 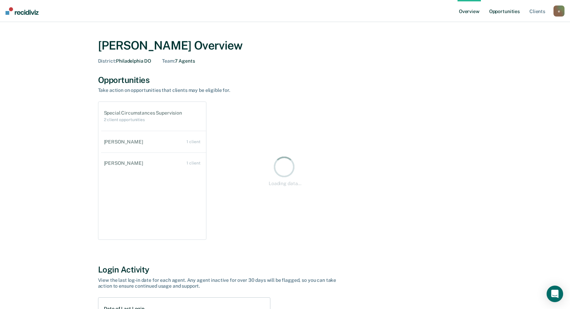 What do you see at coordinates (143, 113) in the screenshot?
I see `h1: Special Circumstances Supervision` at bounding box center [143, 113].